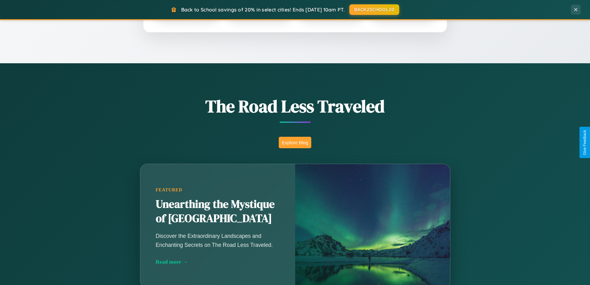 The width and height of the screenshot is (590, 285). What do you see at coordinates (218, 190) in the screenshot?
I see `div: Featured` at bounding box center [218, 190].